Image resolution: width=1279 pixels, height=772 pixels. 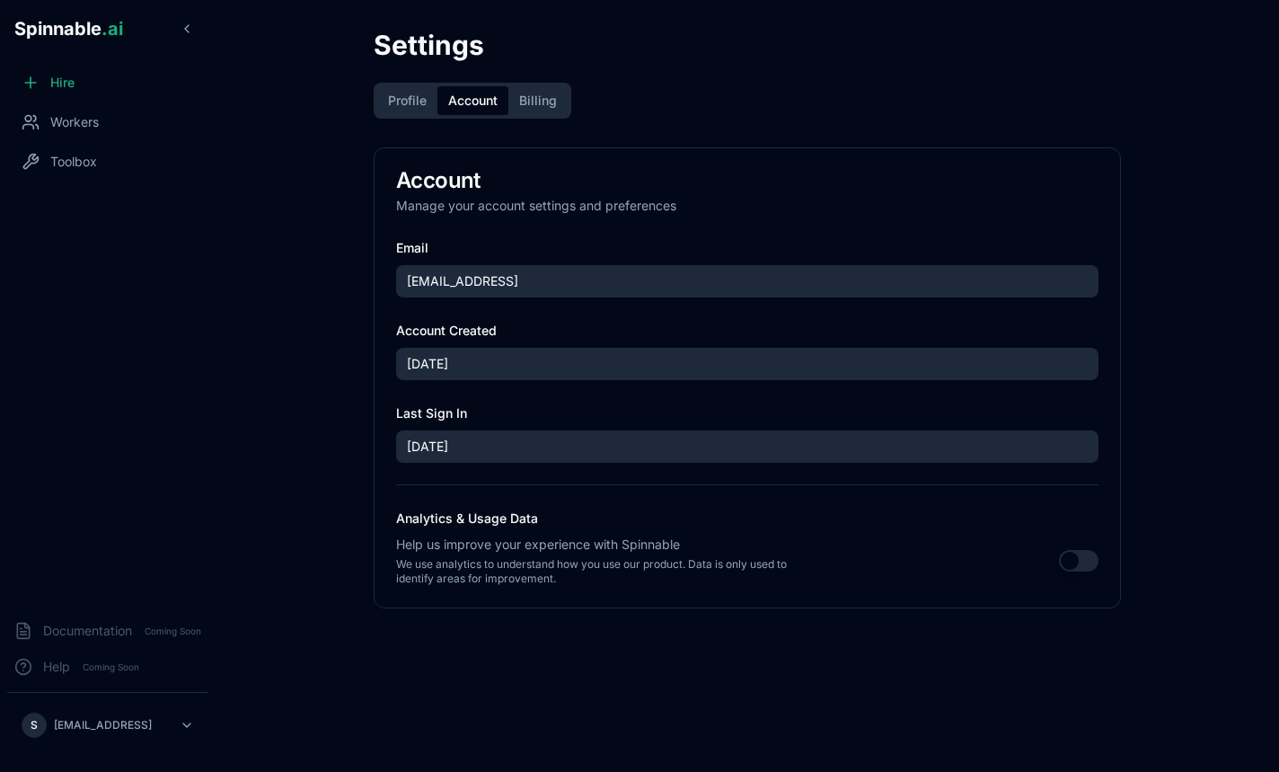 I want to click on span: S, so click(x=34, y=725).